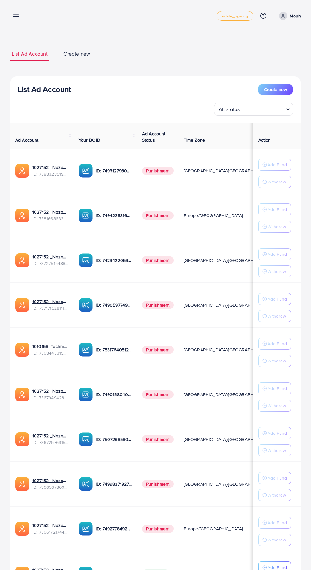 This screenshot has height=570, width=311. What do you see at coordinates (50, 525) in the screenshot?
I see `a: 1027152 _Nazaagency_018` at bounding box center [50, 525].